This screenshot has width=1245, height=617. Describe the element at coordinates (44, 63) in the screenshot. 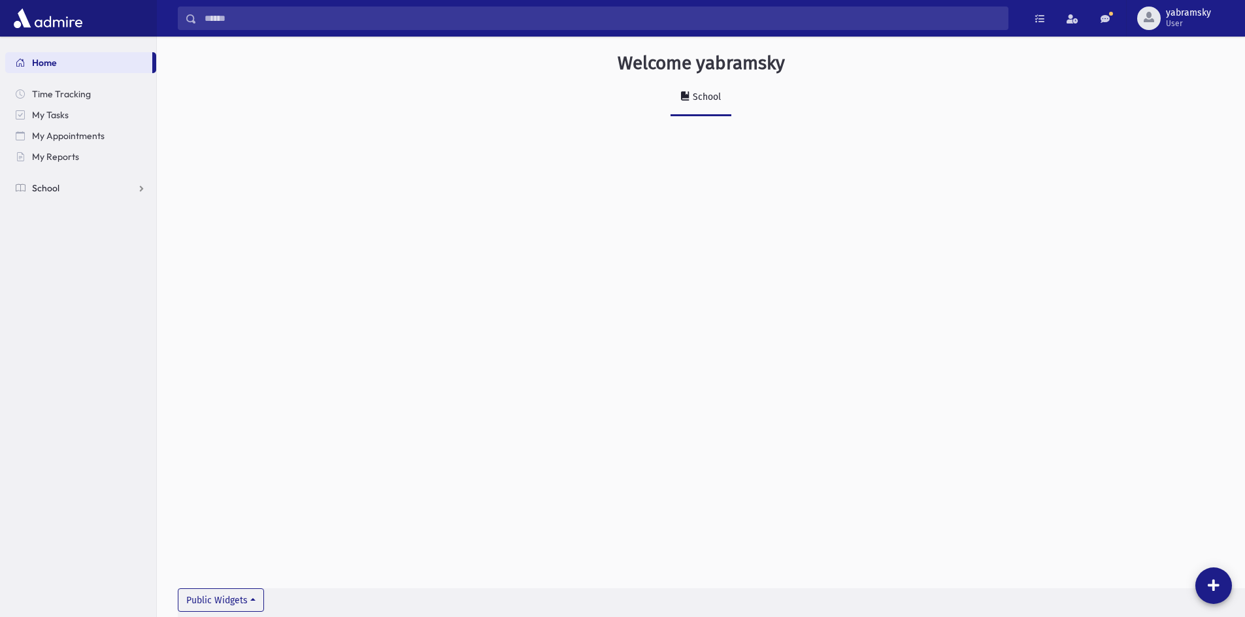

I see `span: Home` at that location.